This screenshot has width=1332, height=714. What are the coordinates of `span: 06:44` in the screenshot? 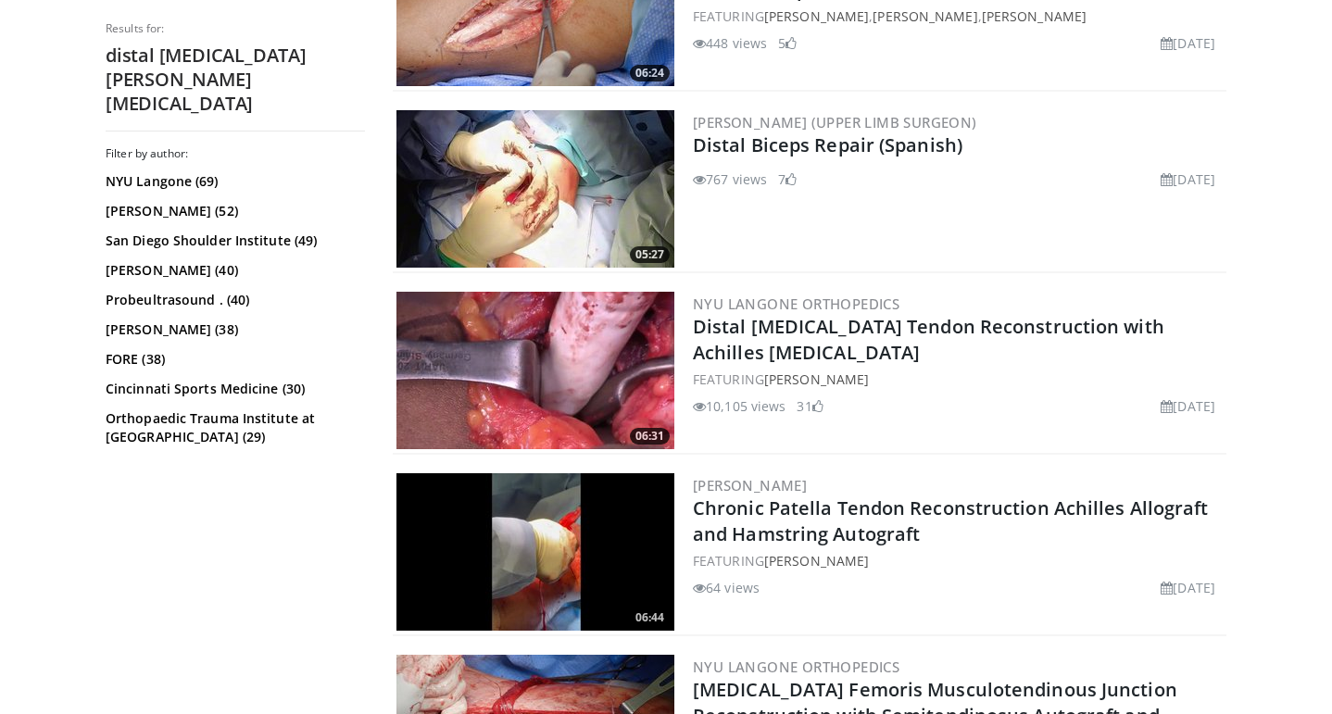 It's located at (649, 618).